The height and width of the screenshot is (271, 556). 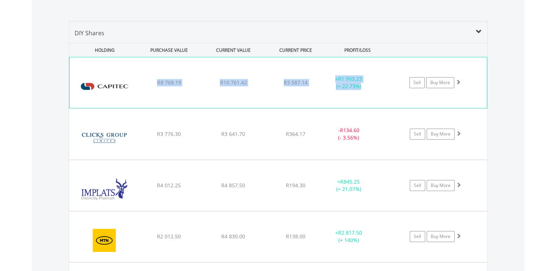 What do you see at coordinates (349, 237) in the screenshot?
I see `div: + (+ 140%)` at bounding box center [349, 237].